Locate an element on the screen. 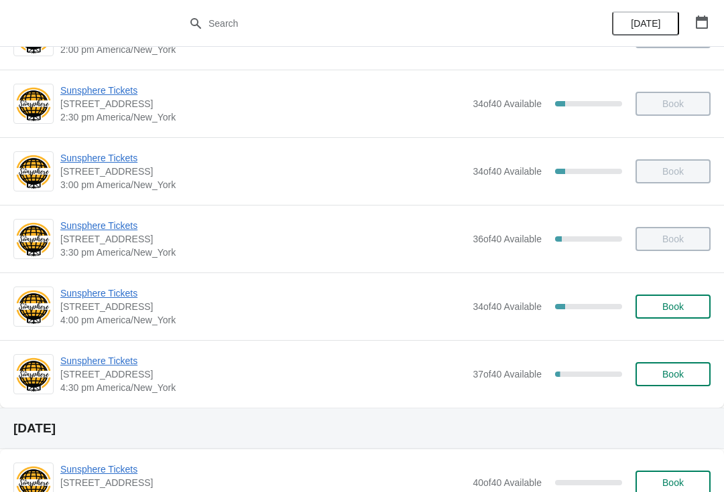 This screenshot has width=724, height=492. span: 4:00 pm America/New_York is located at coordinates (263, 320).